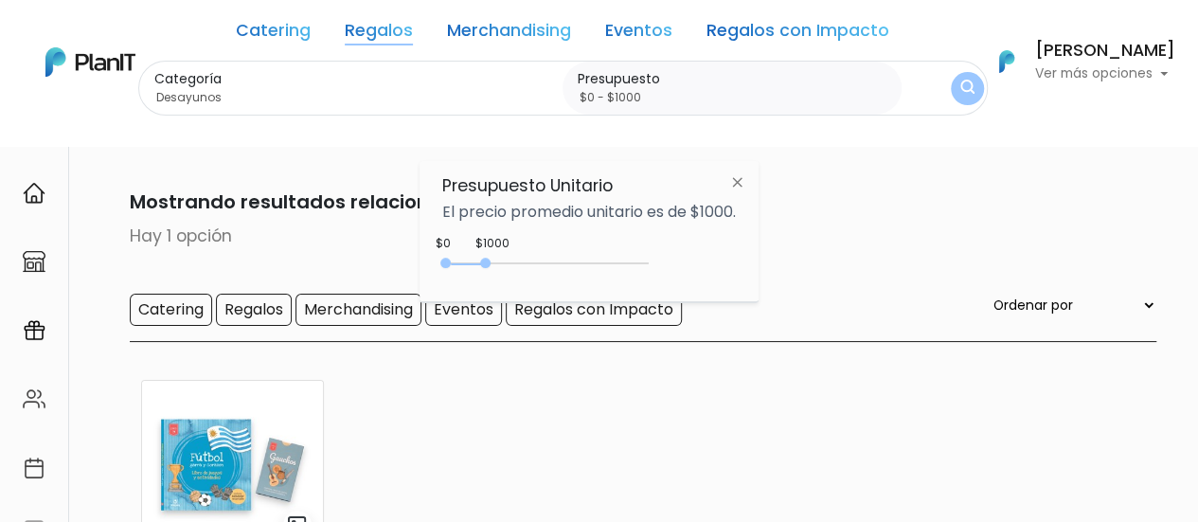 The height and width of the screenshot is (522, 1198). Describe the element at coordinates (34, 468) in the screenshot. I see `img: calendar-87d922413cdce8b2cf7b7f5f62616a5cf9e4887200fb71536465627b3292af00.svg` at that location.